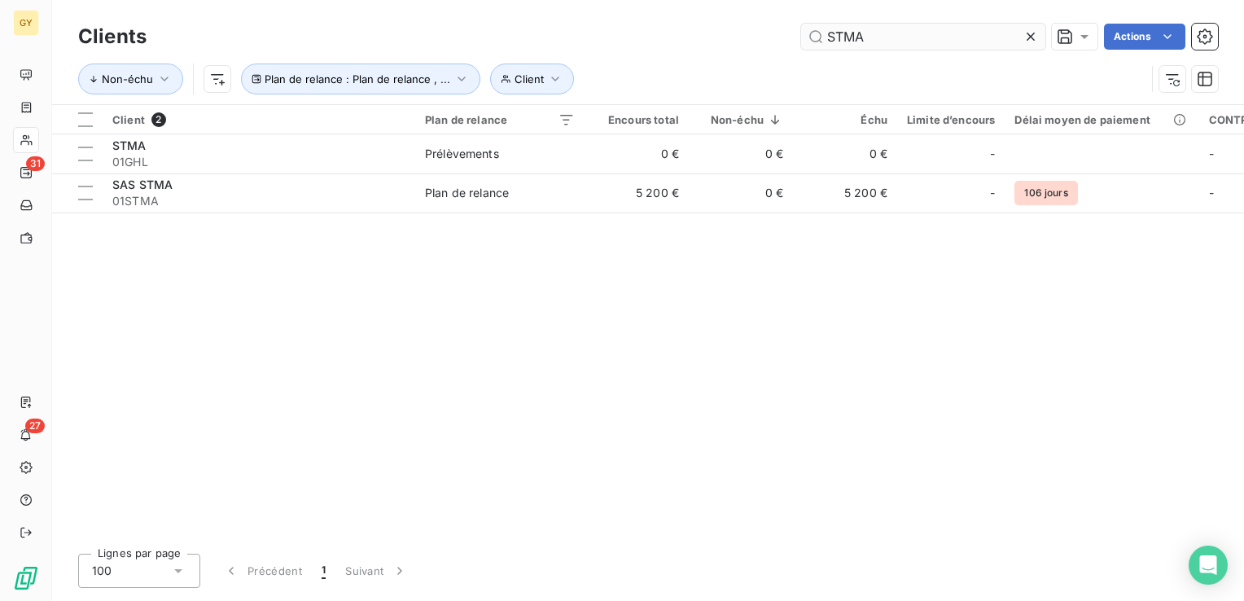 Image resolution: width=1244 pixels, height=601 pixels. What do you see at coordinates (35, 426) in the screenshot?
I see `span: 27` at bounding box center [35, 426].